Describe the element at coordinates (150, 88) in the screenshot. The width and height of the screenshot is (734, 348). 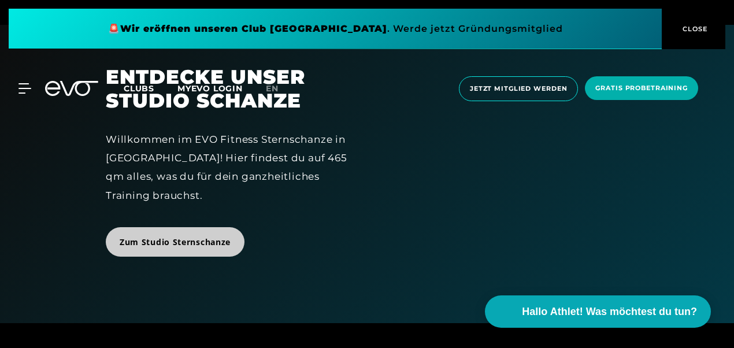
I see `a: Clubs` at that location.